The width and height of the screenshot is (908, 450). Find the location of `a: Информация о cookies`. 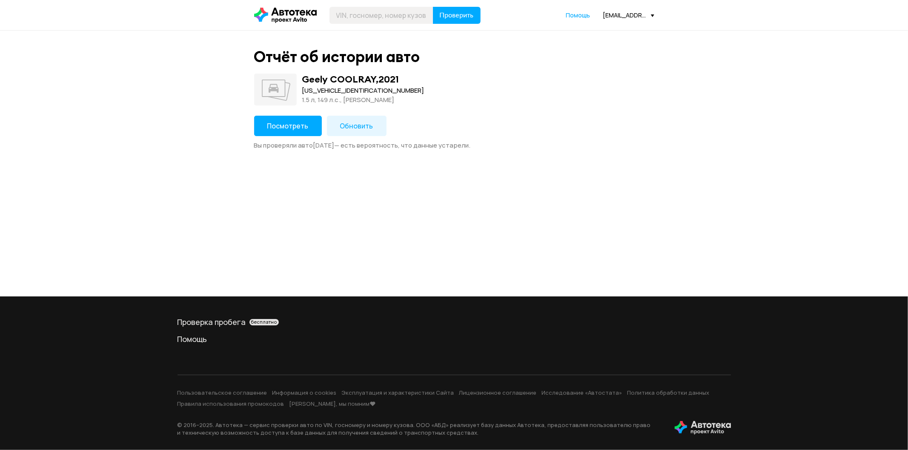

a: Информация о cookies is located at coordinates (304, 393).